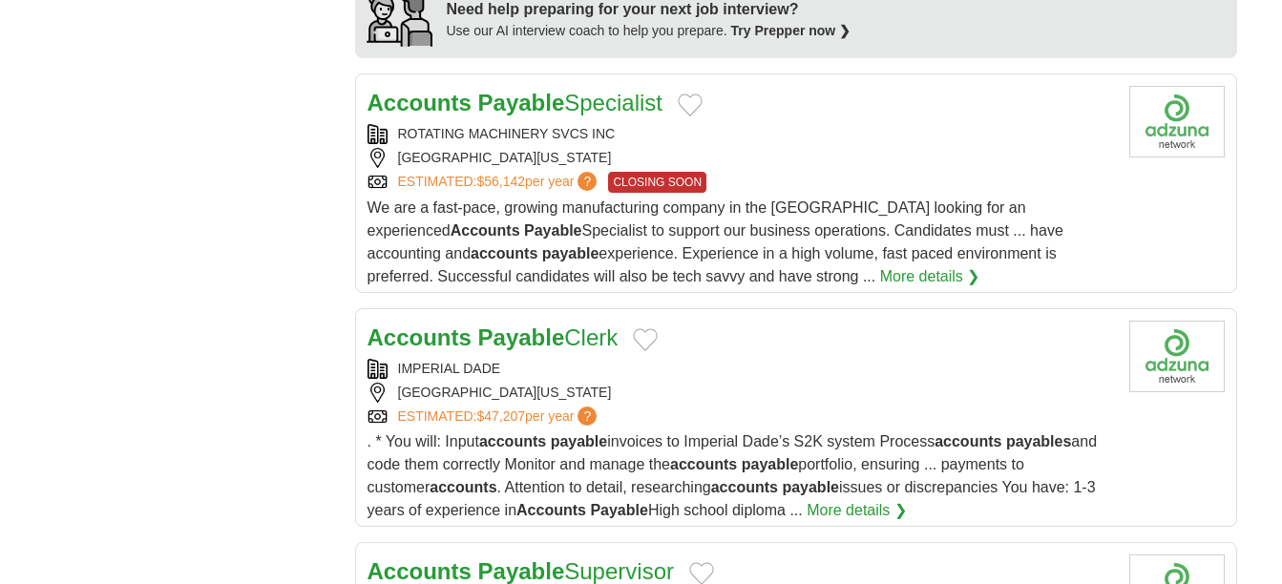 The image size is (1282, 584). I want to click on strong: payables, so click(1038, 441).